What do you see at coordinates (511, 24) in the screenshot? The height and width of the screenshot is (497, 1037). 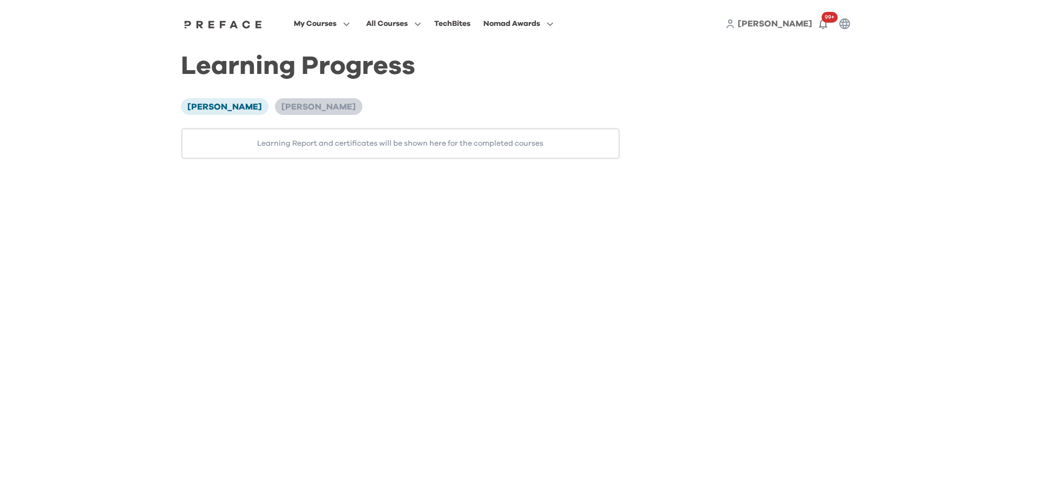 I see `span: Nomad Awards` at bounding box center [511, 24].